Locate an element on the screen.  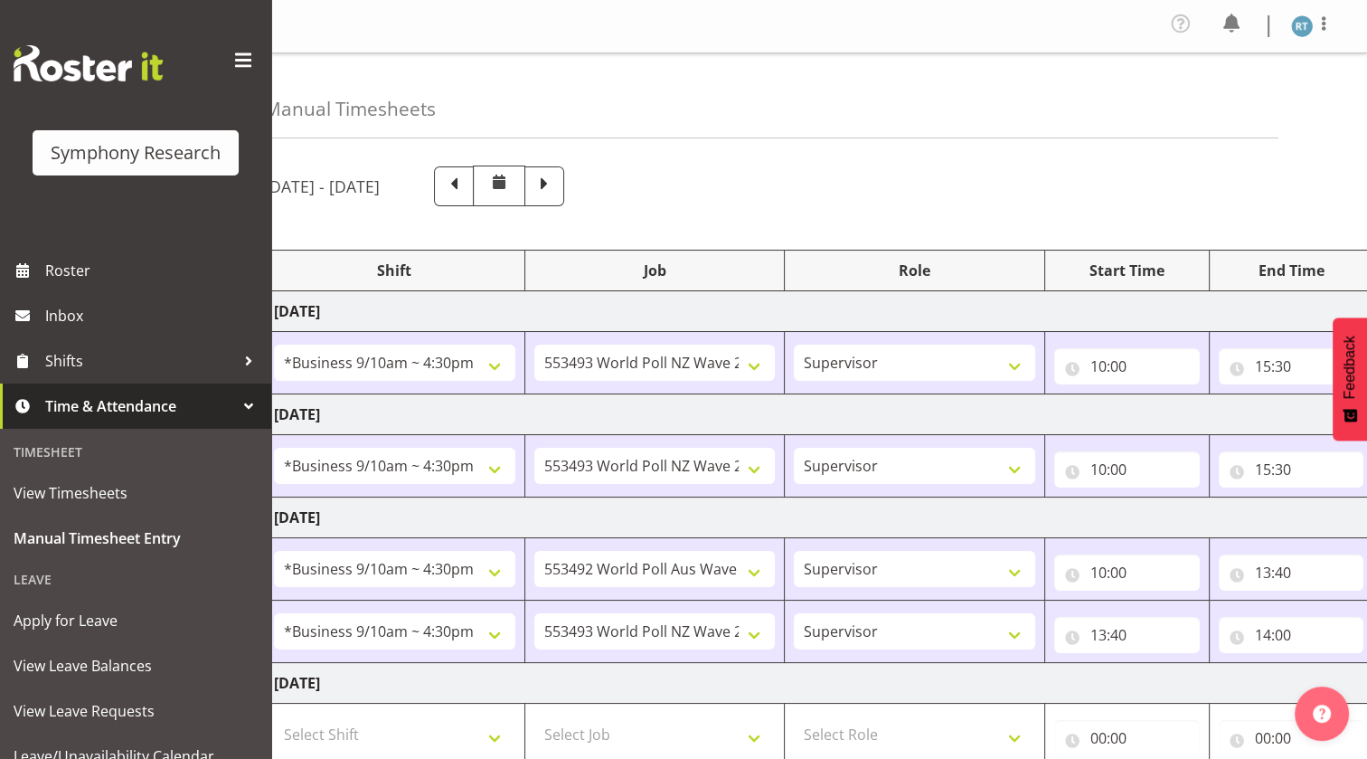
div: Timesheet is located at coordinates (136, 451).